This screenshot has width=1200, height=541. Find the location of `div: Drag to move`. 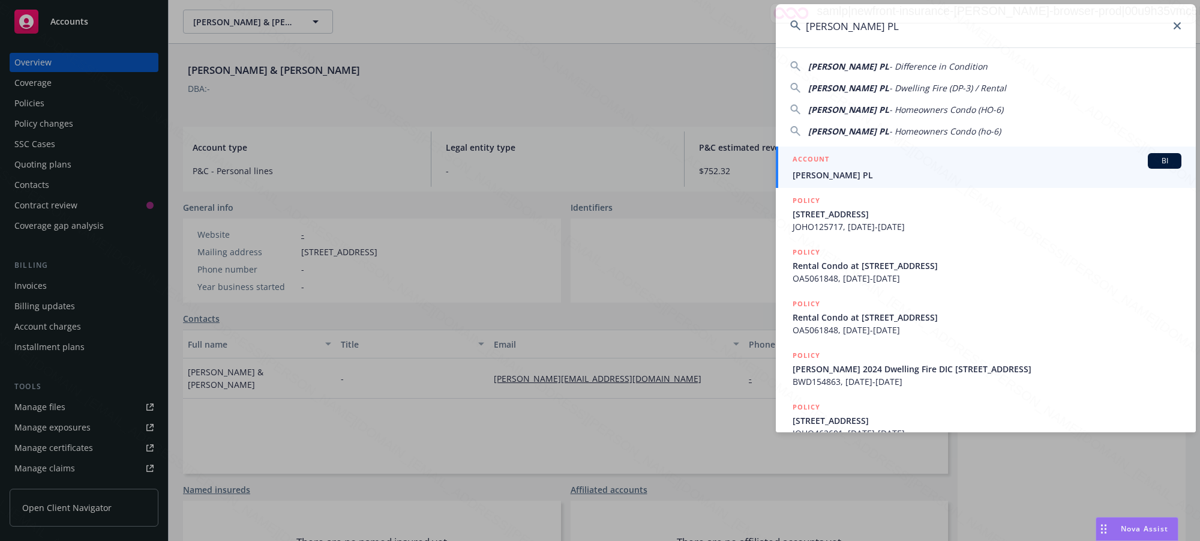

div: Drag to move is located at coordinates (1103, 529).